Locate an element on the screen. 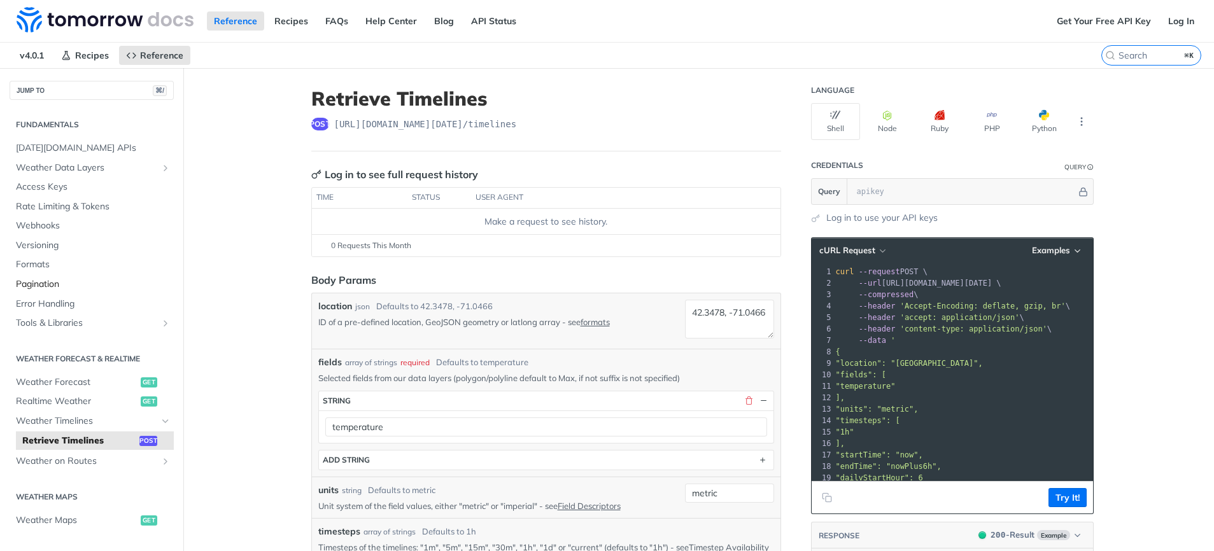  div: 18 is located at coordinates (822, 467).